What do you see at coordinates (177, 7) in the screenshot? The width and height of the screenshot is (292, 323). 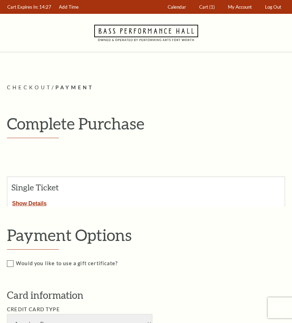 I see `a: Calendar` at bounding box center [177, 7].